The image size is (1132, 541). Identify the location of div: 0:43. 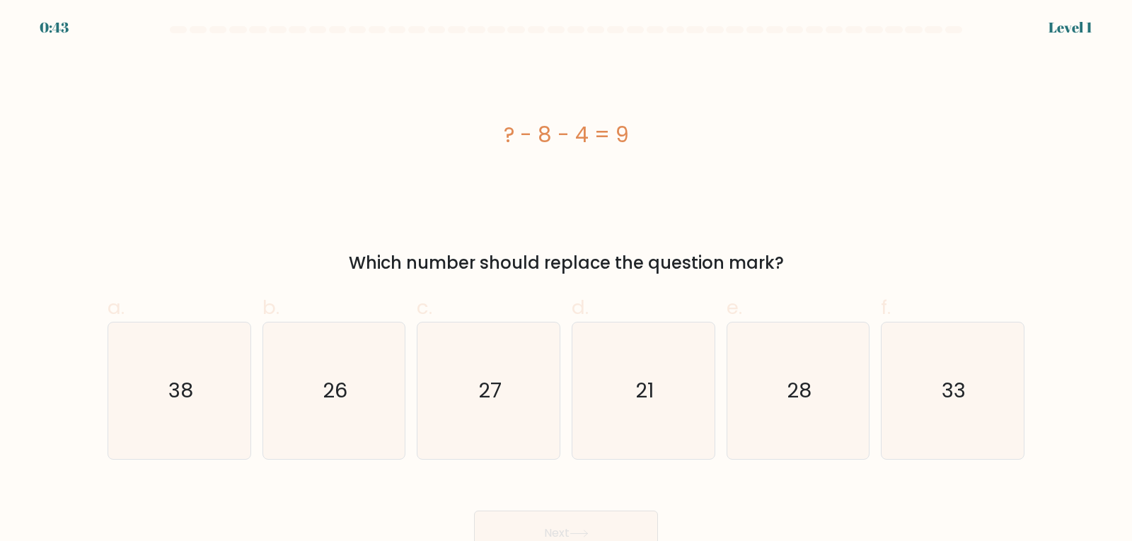
(54, 28).